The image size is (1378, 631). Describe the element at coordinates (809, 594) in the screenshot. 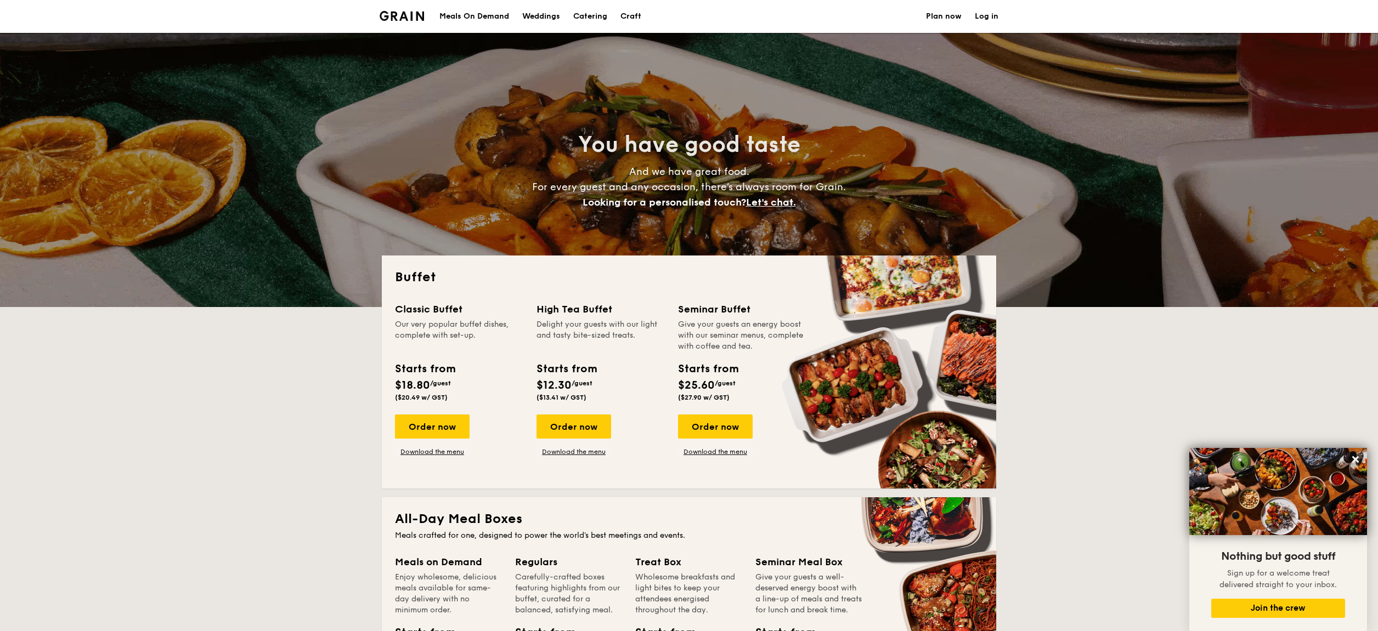

I see `div: Give your guests a well-deserved energy boost with a line-up of meals and treats for lunch and br...` at that location.